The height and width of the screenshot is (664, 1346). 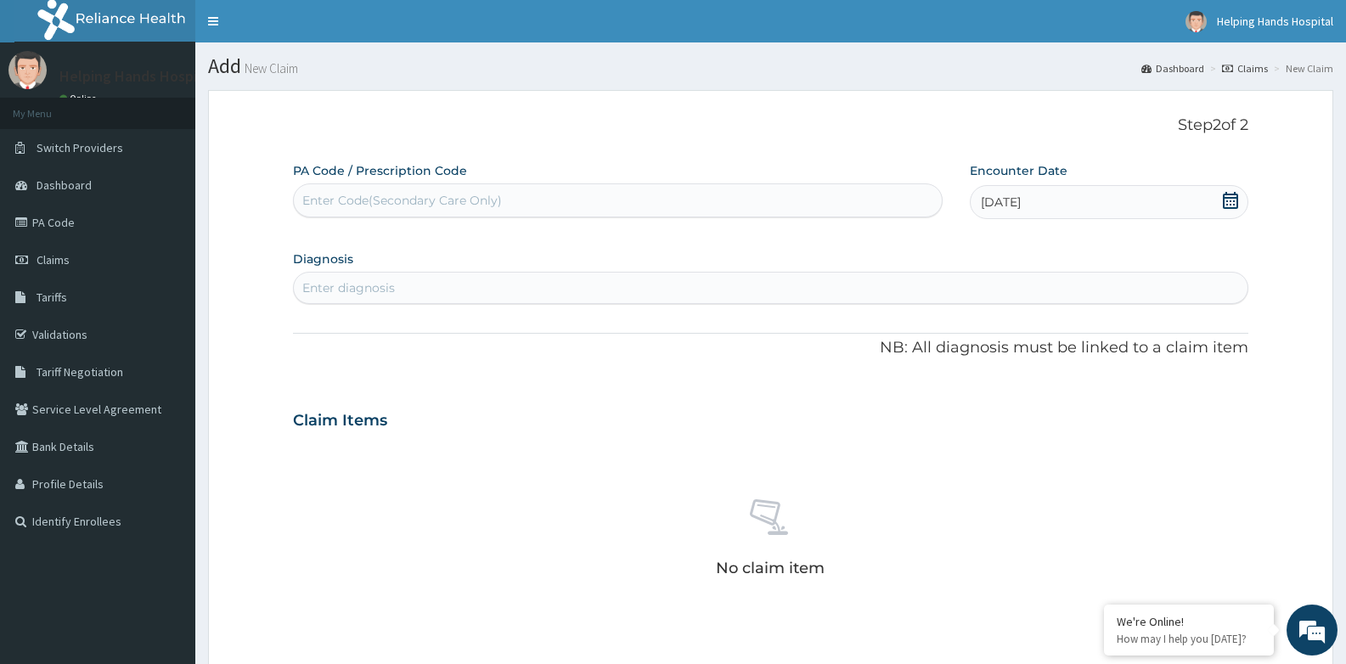 What do you see at coordinates (138, 76) in the screenshot?
I see `p: Helping Hands Hospital` at bounding box center [138, 76].